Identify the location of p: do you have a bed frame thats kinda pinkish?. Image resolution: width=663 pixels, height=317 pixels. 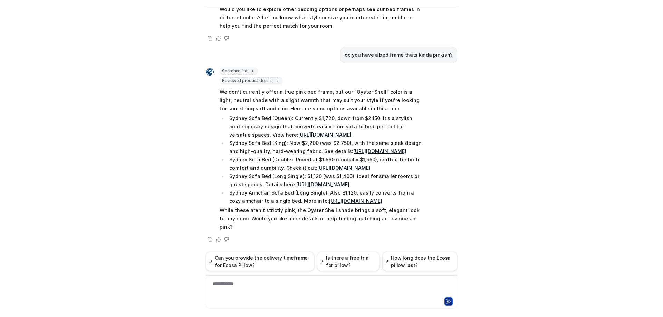
(398, 55).